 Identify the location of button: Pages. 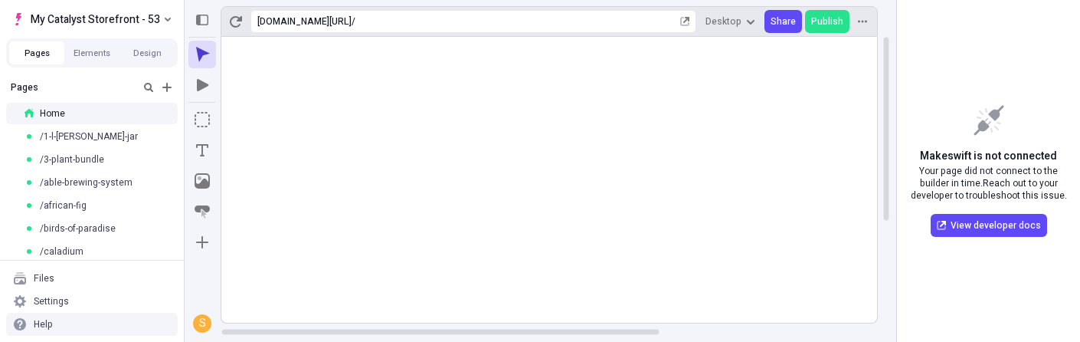
(37, 53).